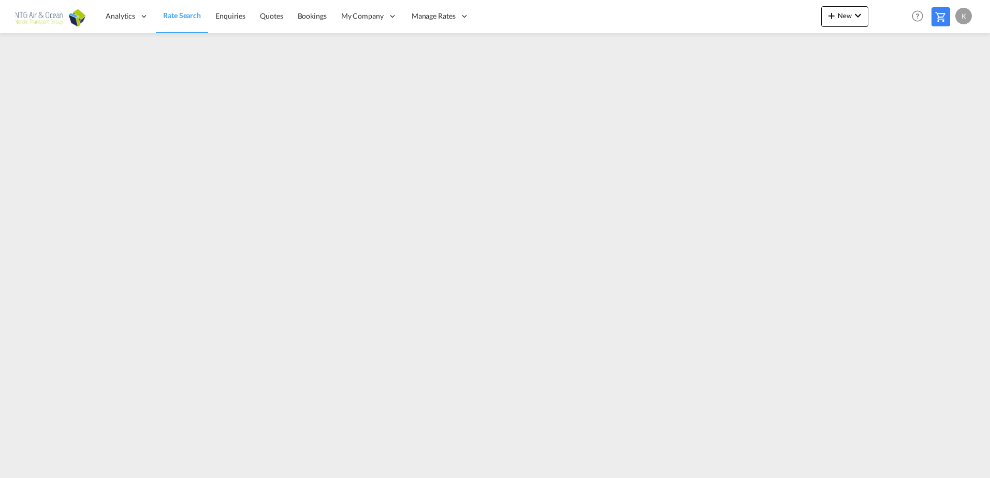  Describe the element at coordinates (844, 16) in the screenshot. I see `span: New` at that location.